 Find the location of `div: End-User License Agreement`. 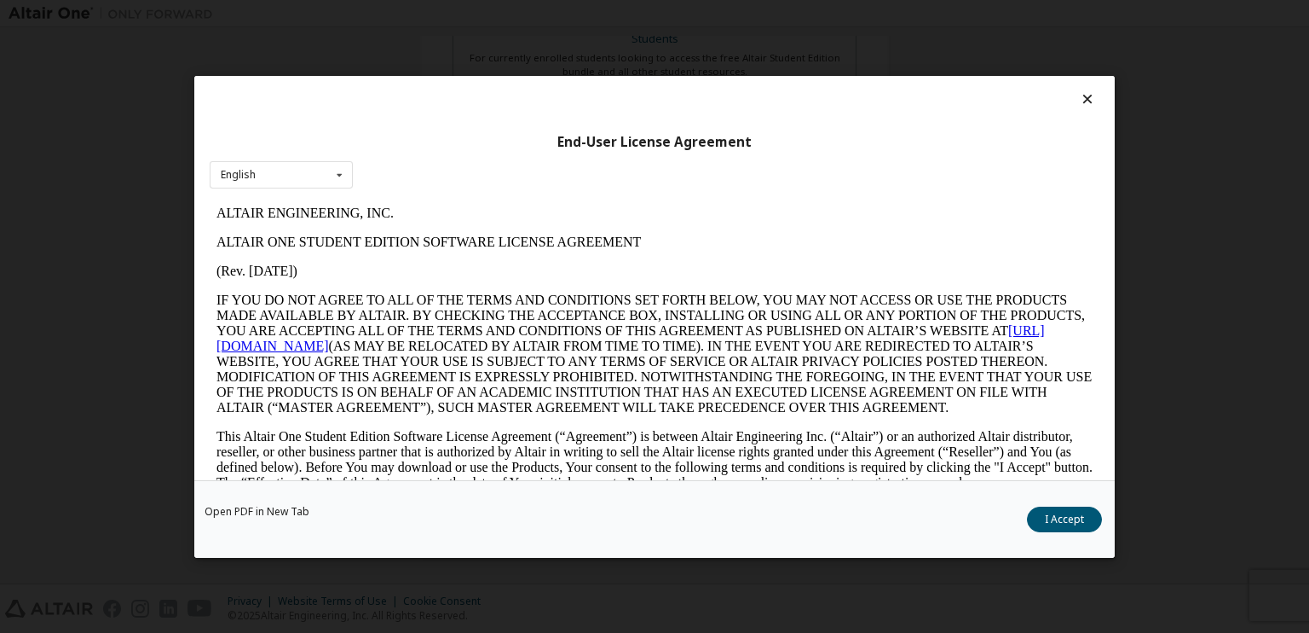

div: End-User License Agreement is located at coordinates (655, 142).